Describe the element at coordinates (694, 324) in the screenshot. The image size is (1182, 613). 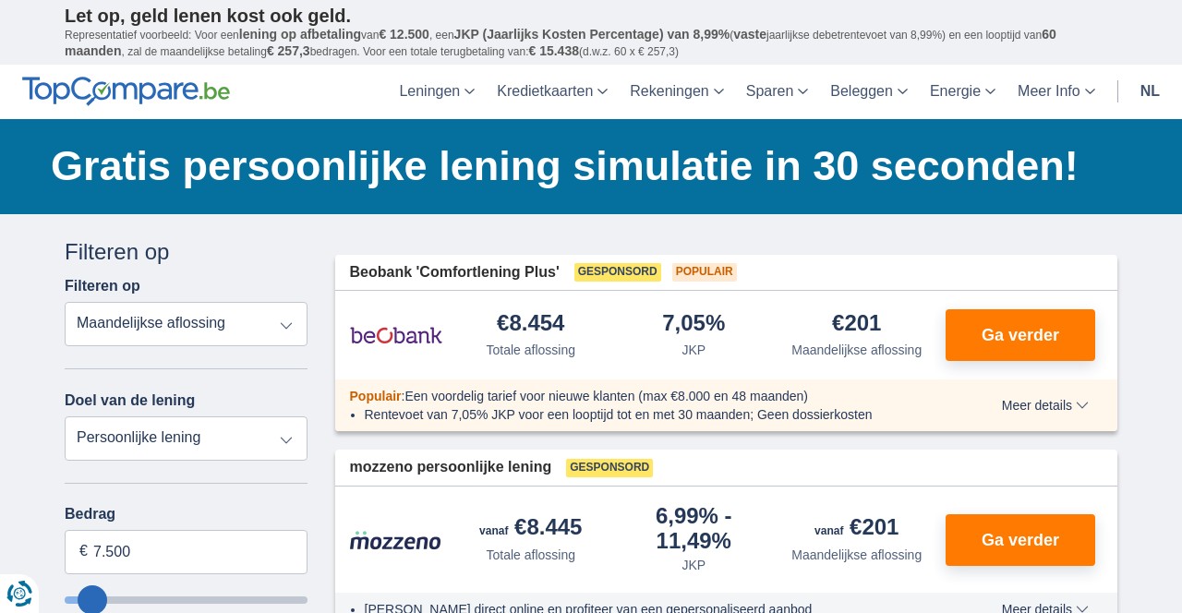
I see `div: 7,05%` at that location.